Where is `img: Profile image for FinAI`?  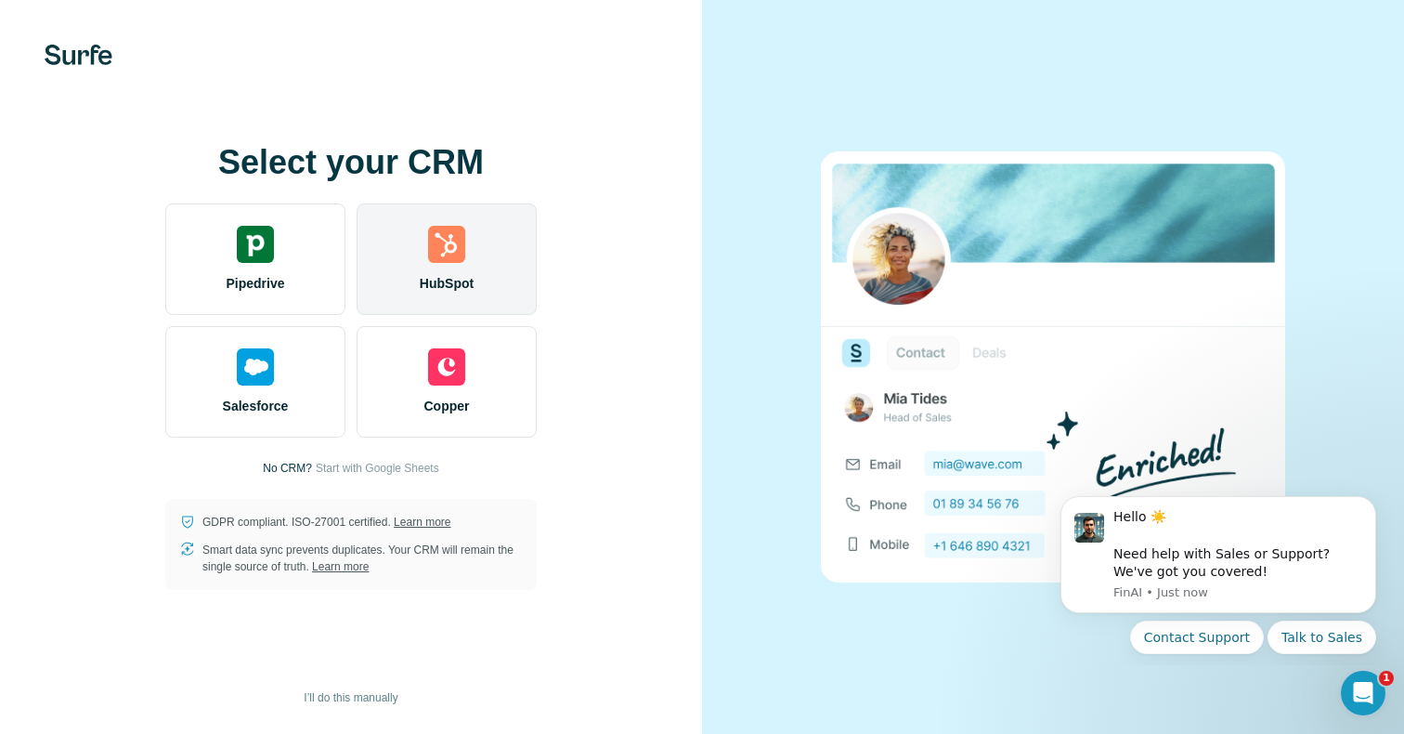
img: Profile image for FinAI is located at coordinates (57, 48).